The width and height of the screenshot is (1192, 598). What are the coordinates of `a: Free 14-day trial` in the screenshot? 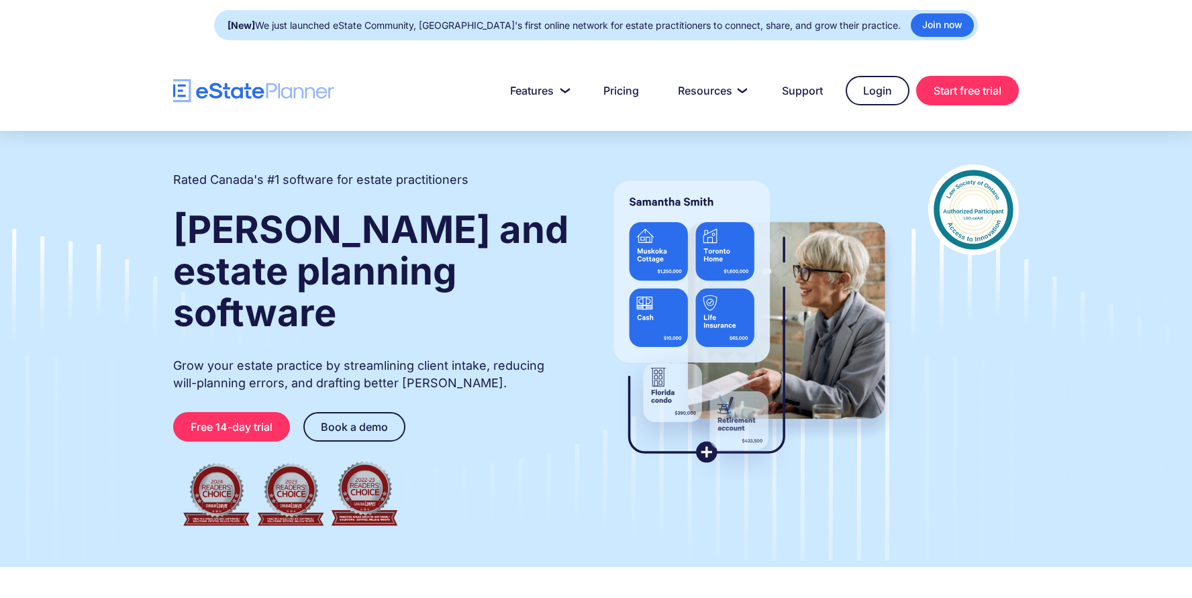 It's located at (232, 427).